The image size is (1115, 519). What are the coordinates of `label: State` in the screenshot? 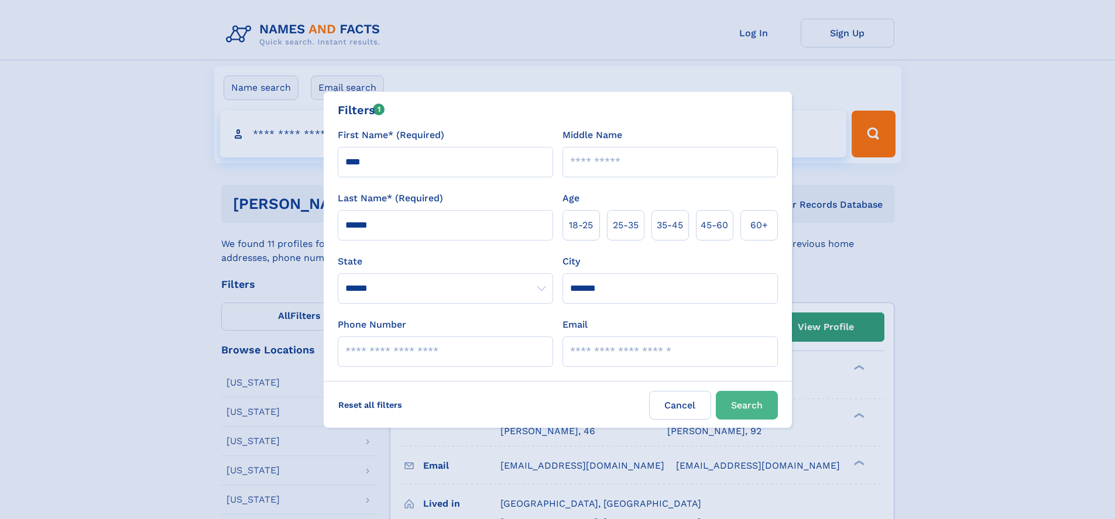 It's located at (446, 262).